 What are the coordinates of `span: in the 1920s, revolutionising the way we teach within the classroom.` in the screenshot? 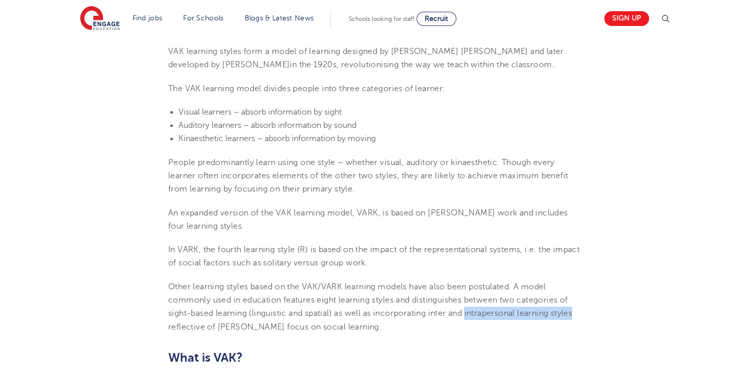 It's located at (422, 65).